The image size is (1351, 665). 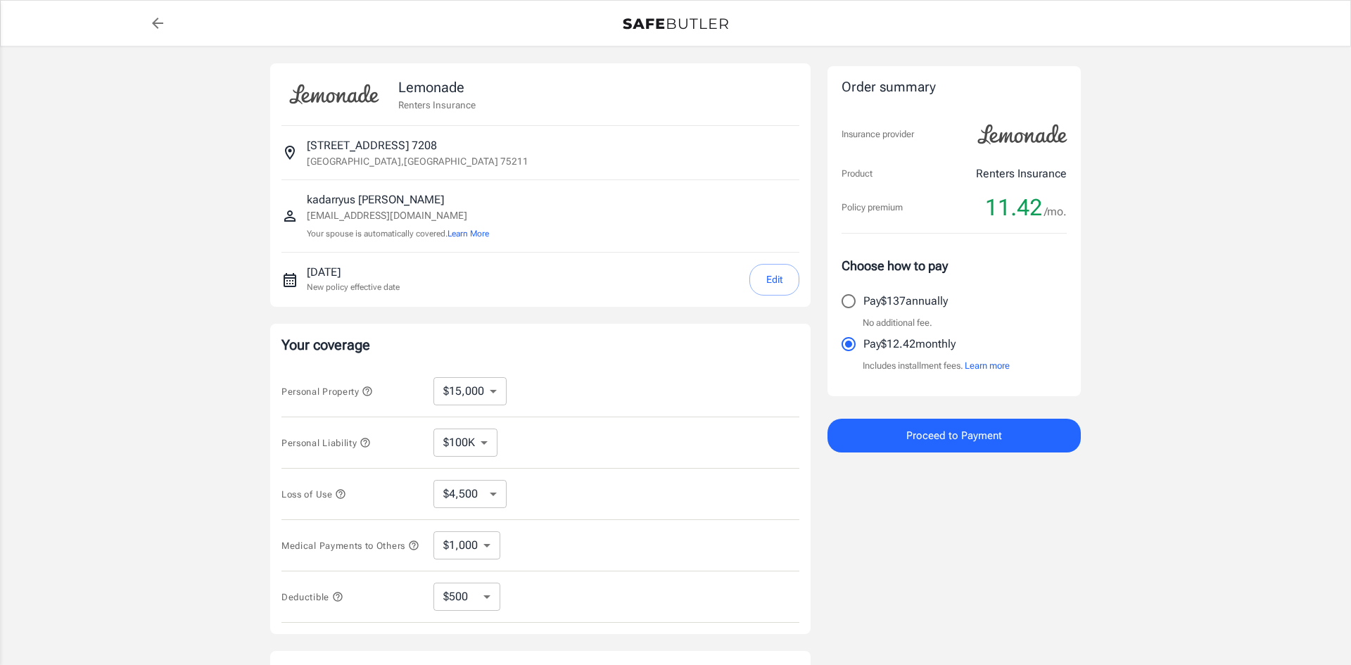 I want to click on svg: Insured address, so click(x=290, y=153).